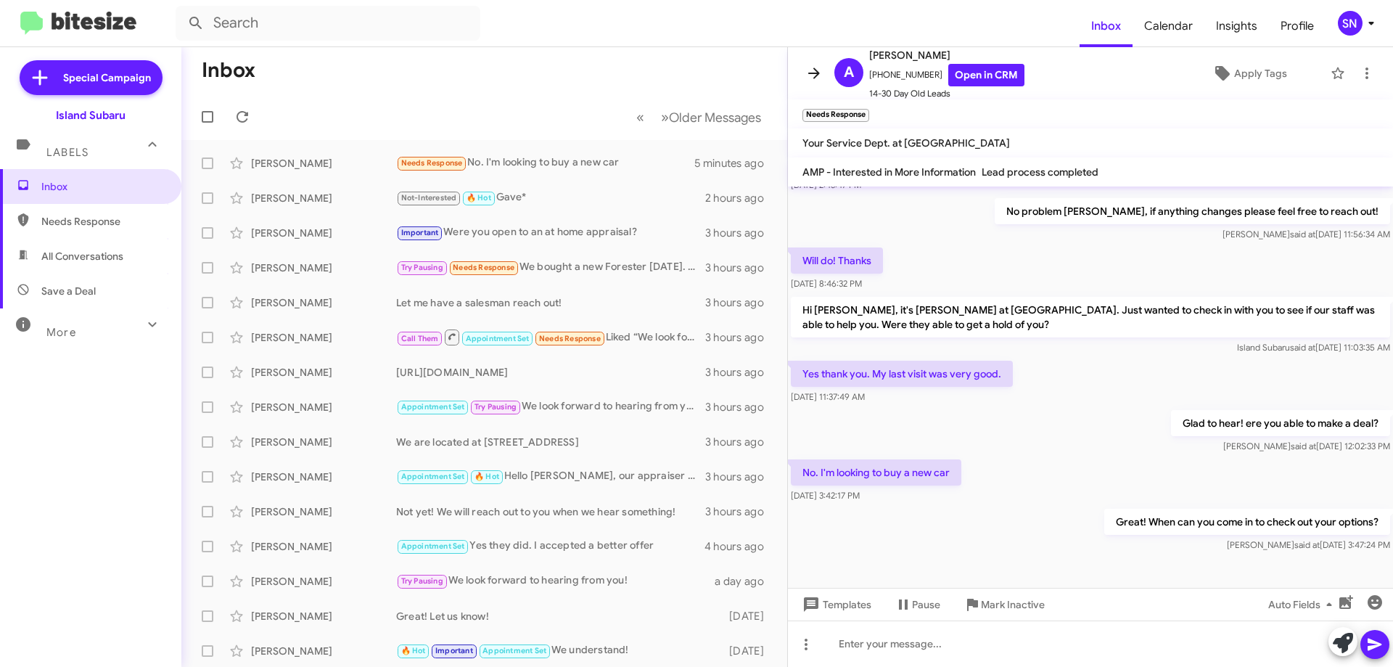 The height and width of the screenshot is (667, 1393). I want to click on a: Insights, so click(1237, 26).